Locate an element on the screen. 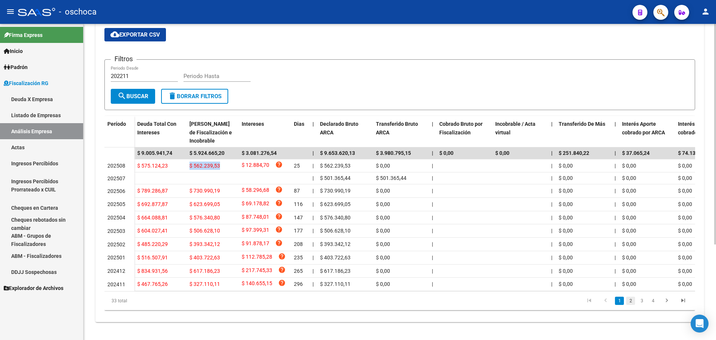 The width and height of the screenshot is (716, 340). span: 202506 is located at coordinates (116, 191).